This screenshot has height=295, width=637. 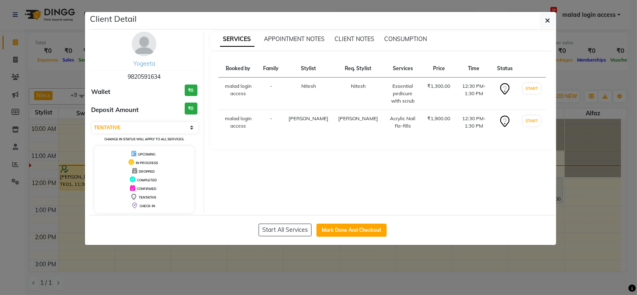 I want to click on span: UPCOMING, so click(x=146, y=154).